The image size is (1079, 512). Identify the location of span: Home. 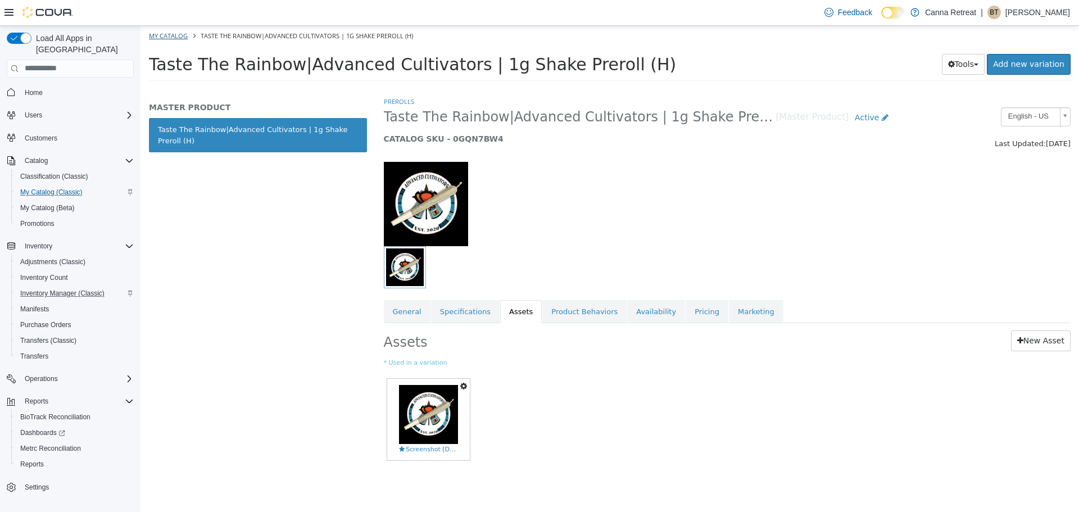
(34, 93).